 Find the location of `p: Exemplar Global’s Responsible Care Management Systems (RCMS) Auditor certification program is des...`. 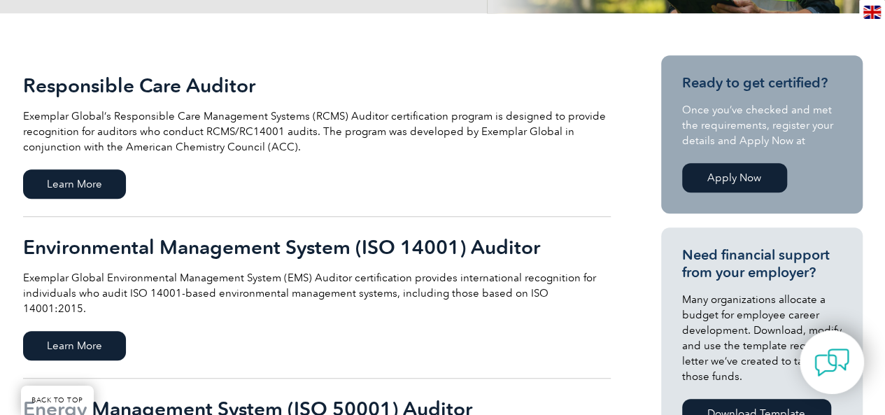

p: Exemplar Global’s Responsible Care Management Systems (RCMS) Auditor certification program is des... is located at coordinates (317, 132).